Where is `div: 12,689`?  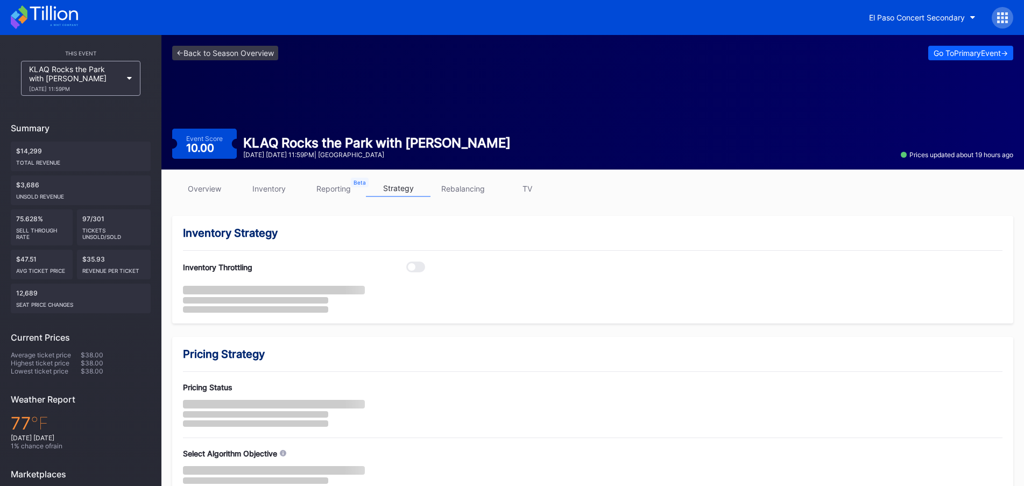
div: 12,689 is located at coordinates (81, 298).